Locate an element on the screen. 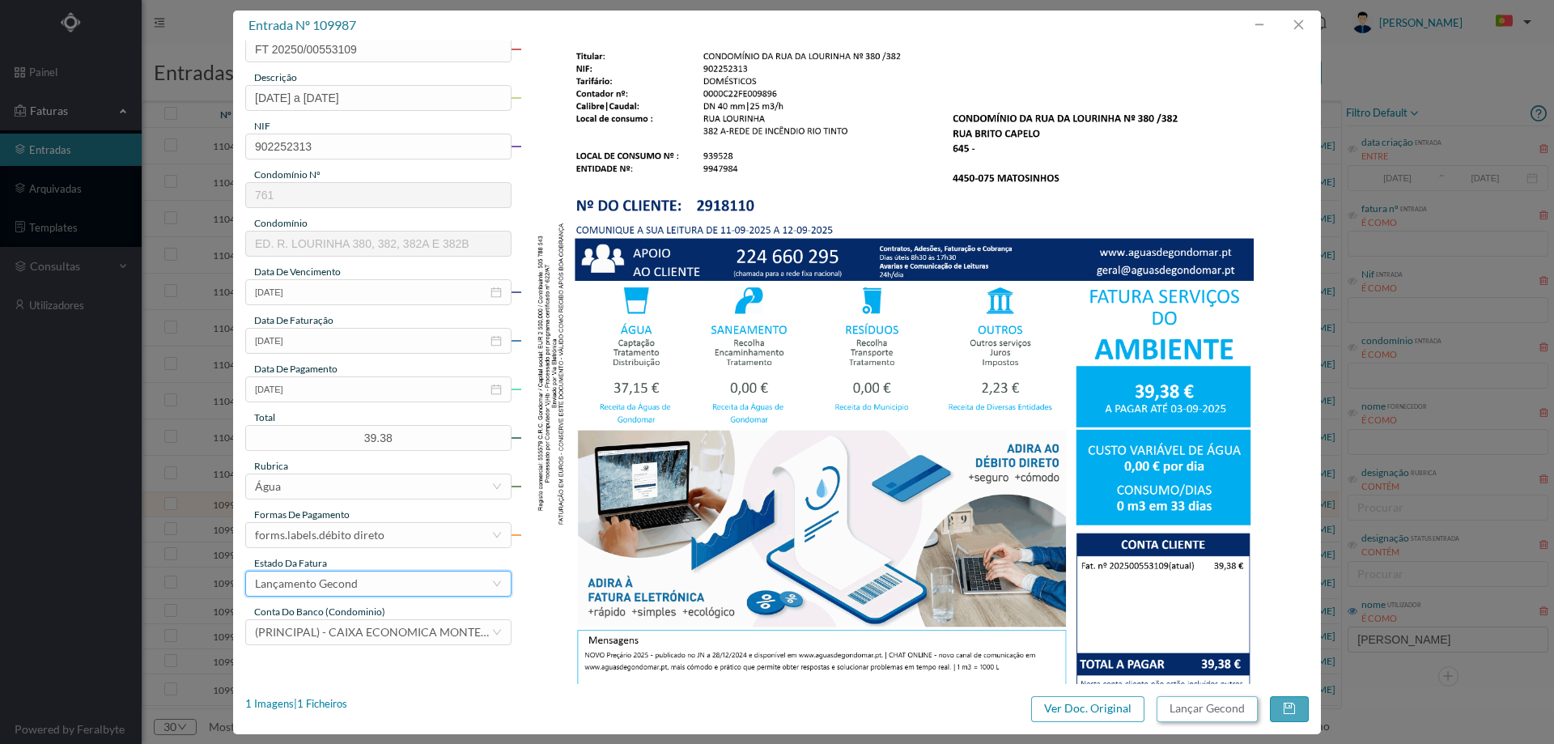 The height and width of the screenshot is (744, 1554). div: 1 Imagens | 1 Ficheiros is located at coordinates (296, 704).